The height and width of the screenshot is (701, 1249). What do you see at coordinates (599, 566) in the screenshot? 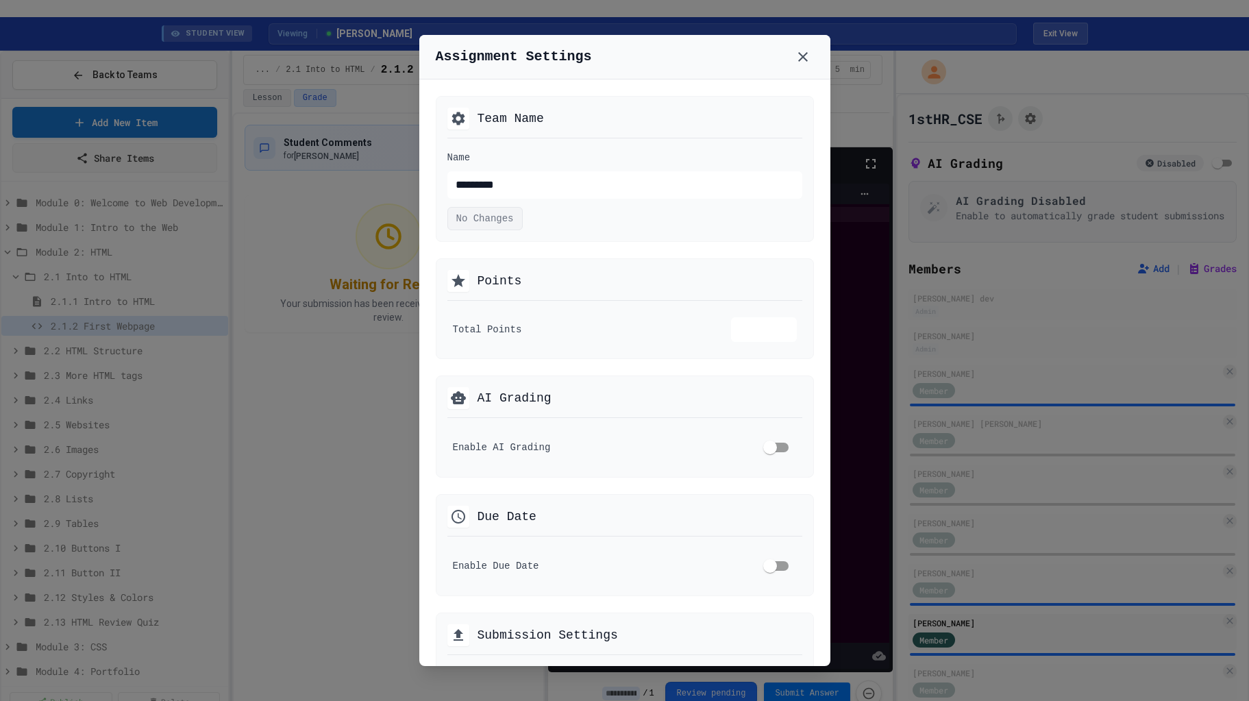
I see `div: Enable Due Date` at bounding box center [599, 566].